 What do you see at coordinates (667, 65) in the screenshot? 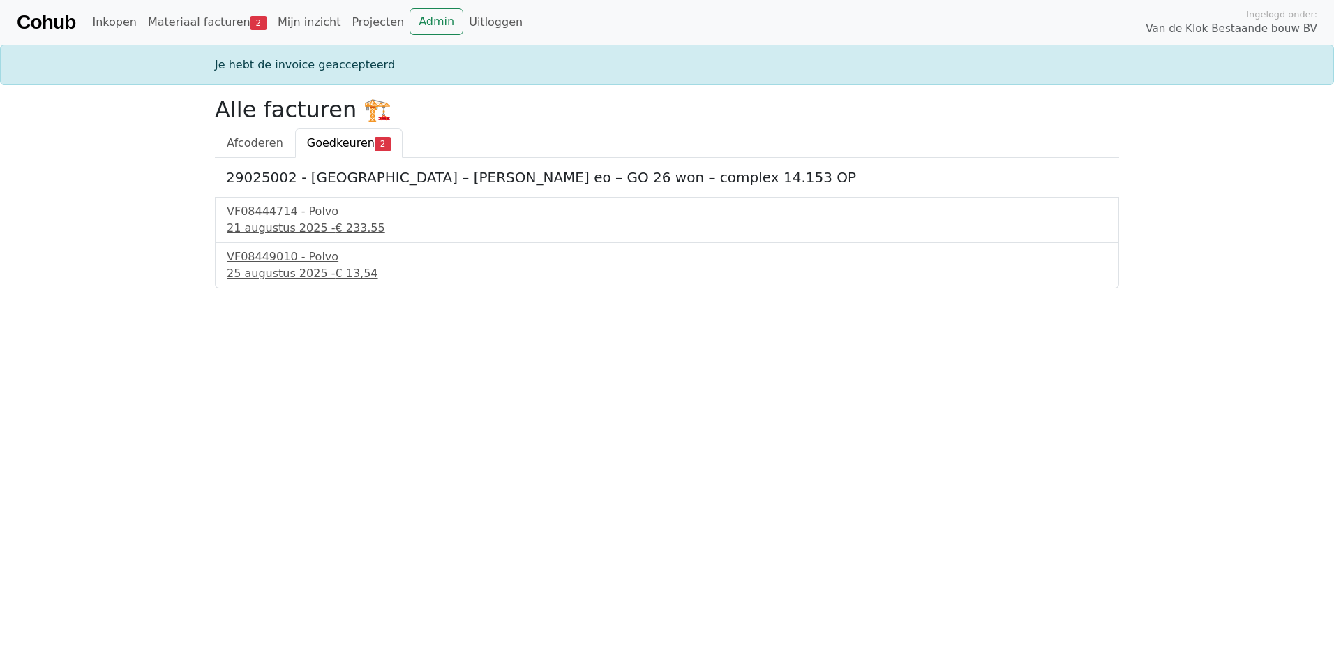
I see `div: Je hebt de invoice geaccepteerd` at bounding box center [667, 65].